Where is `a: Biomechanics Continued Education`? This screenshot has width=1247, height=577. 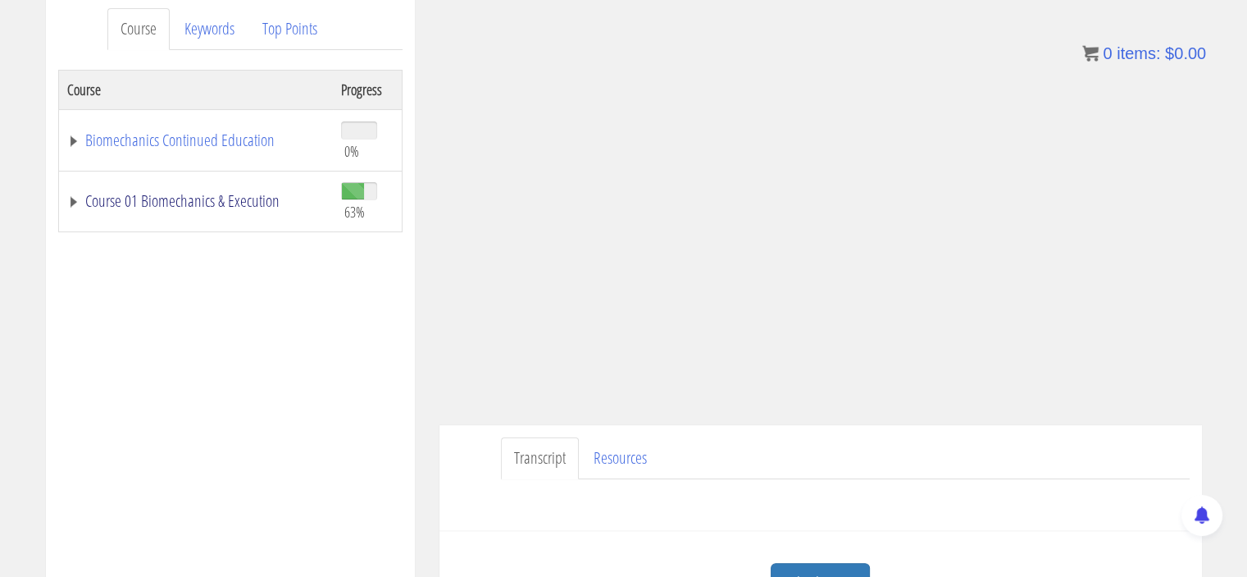 a: Biomechanics Continued Education is located at coordinates (196, 140).